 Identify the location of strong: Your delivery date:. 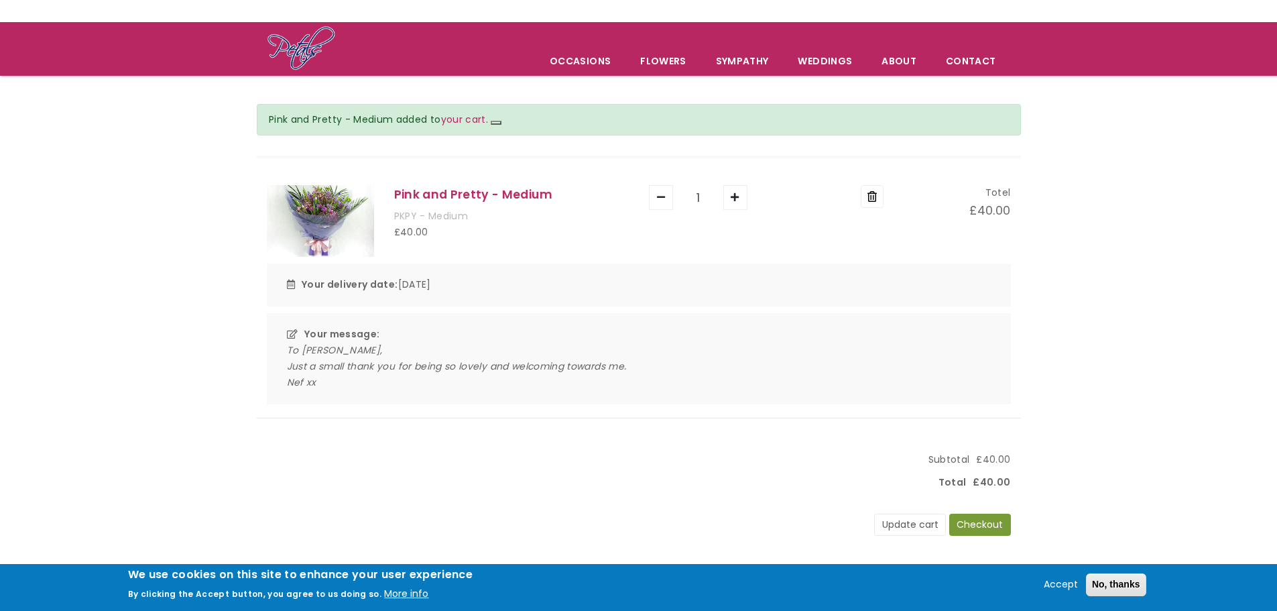
(350, 284).